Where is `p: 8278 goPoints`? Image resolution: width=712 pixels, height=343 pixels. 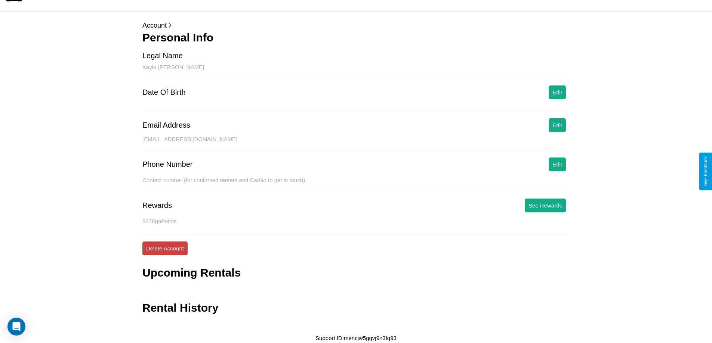 p: 8278 goPoints is located at coordinates (356, 221).